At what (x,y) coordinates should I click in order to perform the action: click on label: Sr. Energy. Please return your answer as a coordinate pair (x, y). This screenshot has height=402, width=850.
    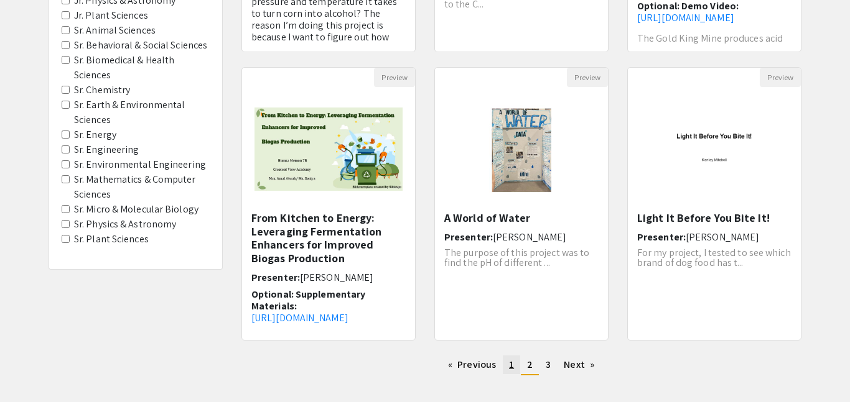
    Looking at the image, I should click on (95, 135).